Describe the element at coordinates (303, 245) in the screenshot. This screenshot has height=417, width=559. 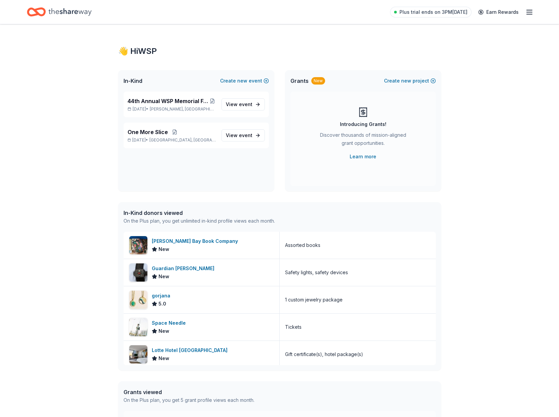
I see `div: Assorted books` at that location.